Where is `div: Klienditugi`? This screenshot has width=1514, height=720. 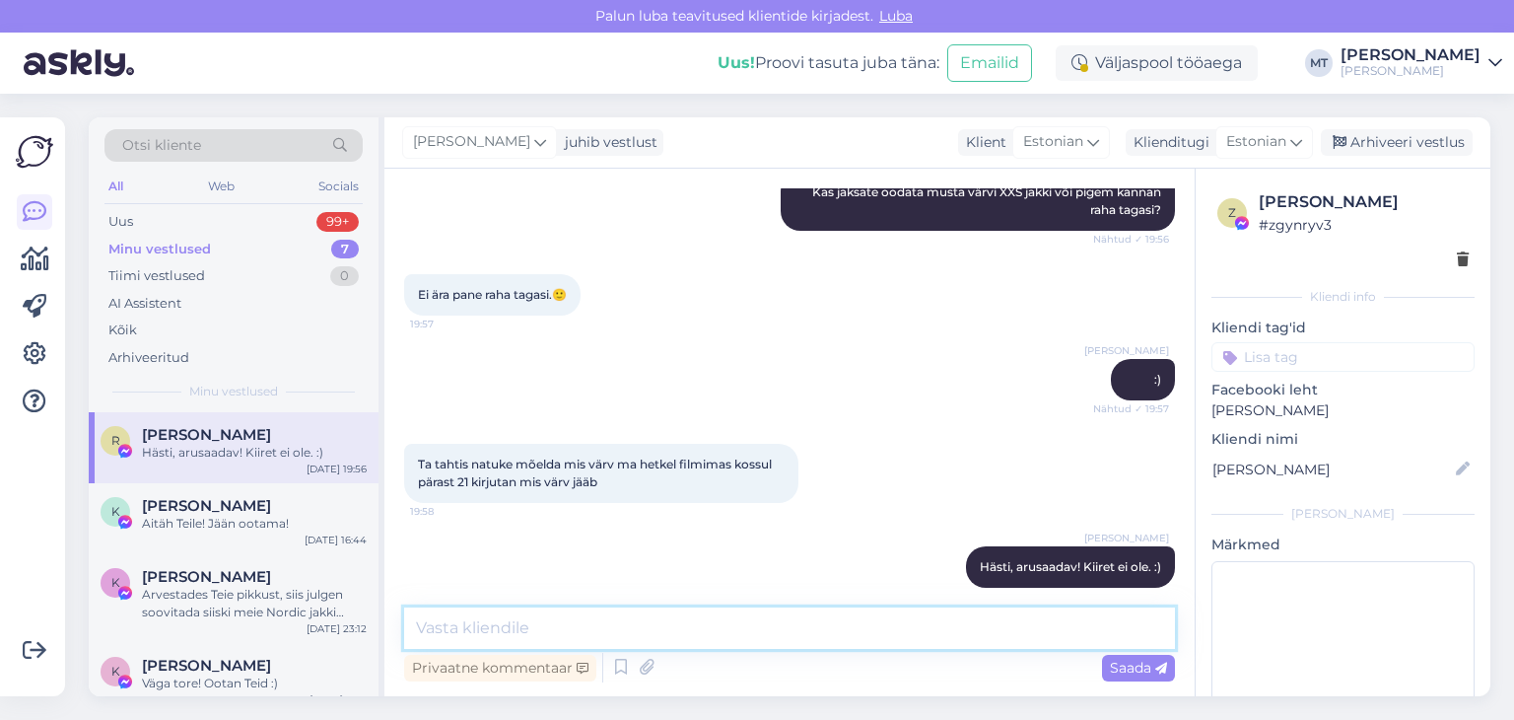 div: Klienditugi is located at coordinates (1167, 142).